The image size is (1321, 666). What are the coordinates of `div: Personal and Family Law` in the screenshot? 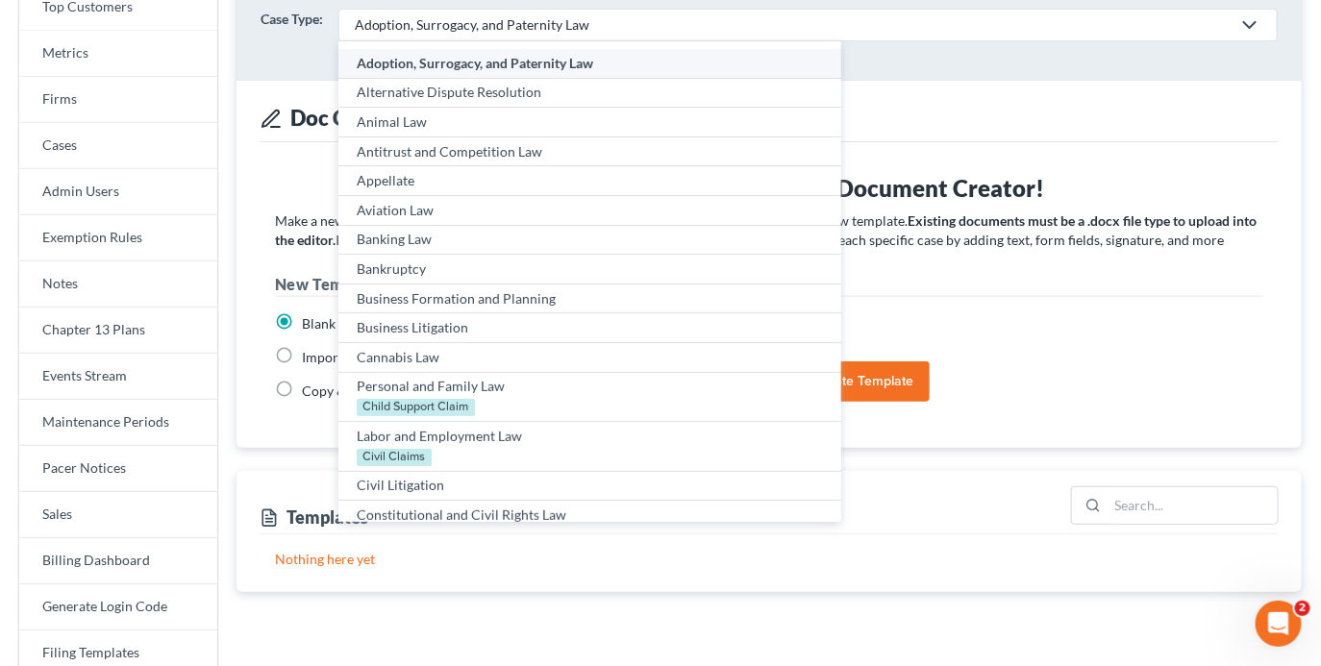 It's located at (589, 386).